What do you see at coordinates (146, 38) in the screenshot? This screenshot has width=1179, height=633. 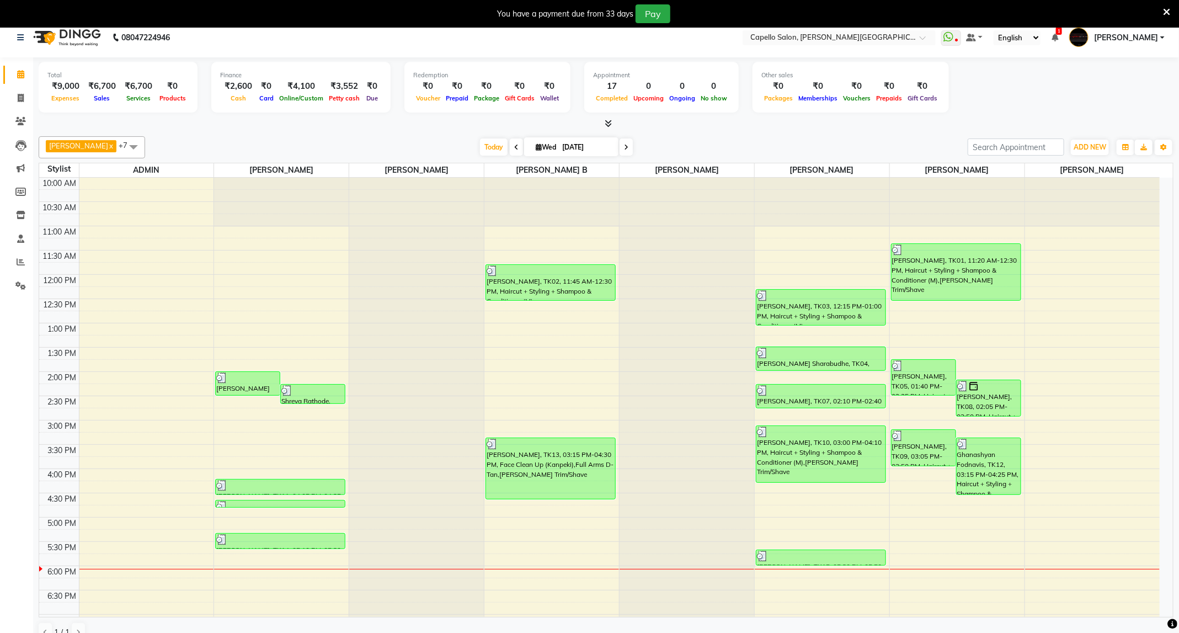 I see `b: 08047224946` at bounding box center [146, 38].